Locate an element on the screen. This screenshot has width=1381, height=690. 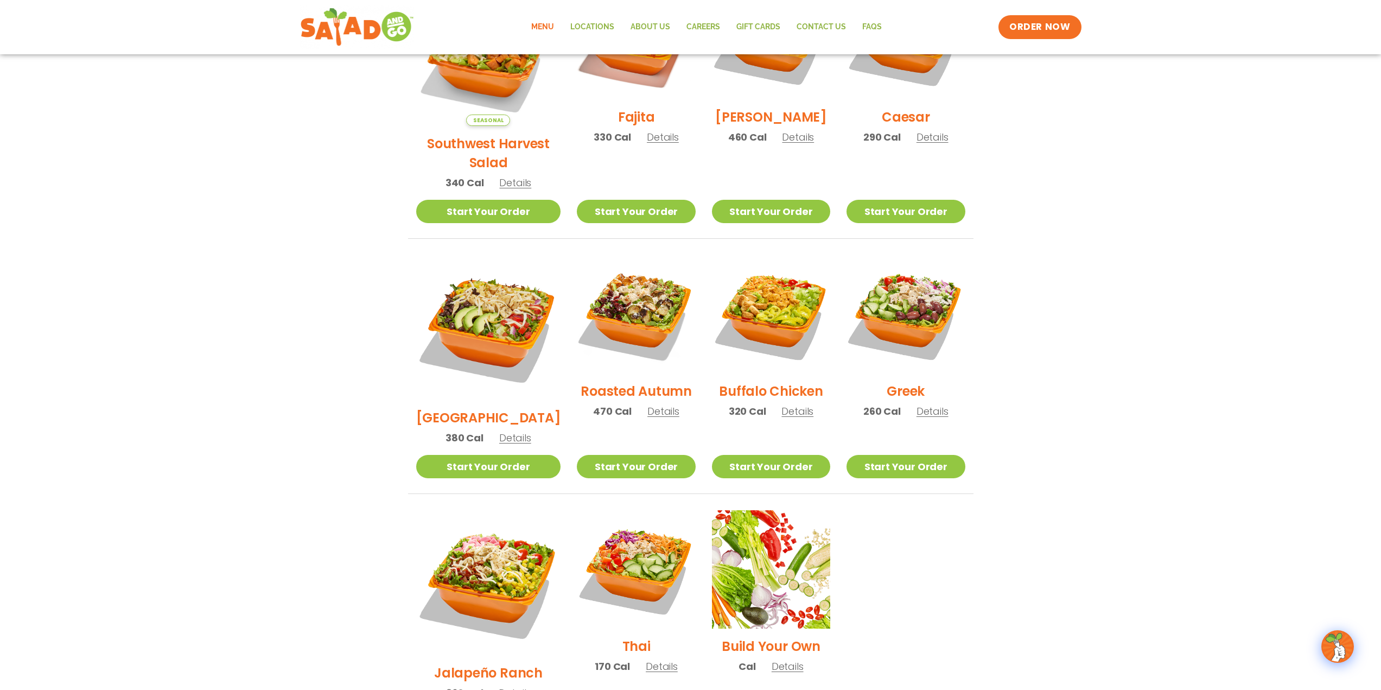
h2: Greek is located at coordinates (905, 391).